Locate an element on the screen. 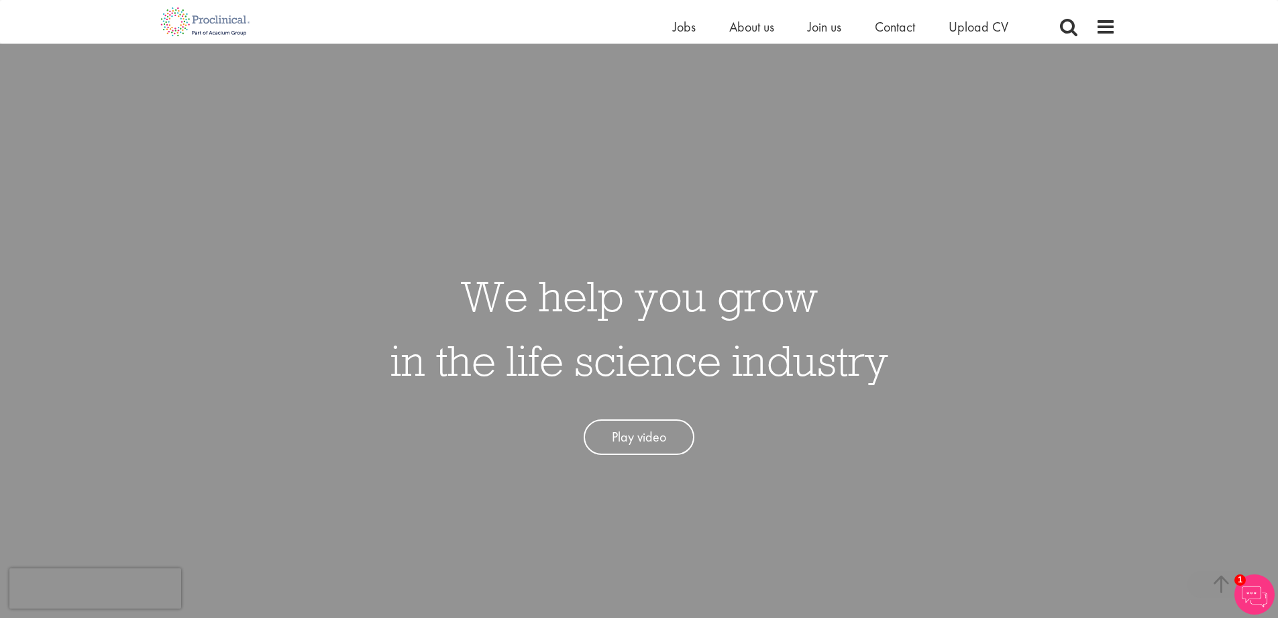 This screenshot has height=618, width=1278. a: Play video is located at coordinates (639, 437).